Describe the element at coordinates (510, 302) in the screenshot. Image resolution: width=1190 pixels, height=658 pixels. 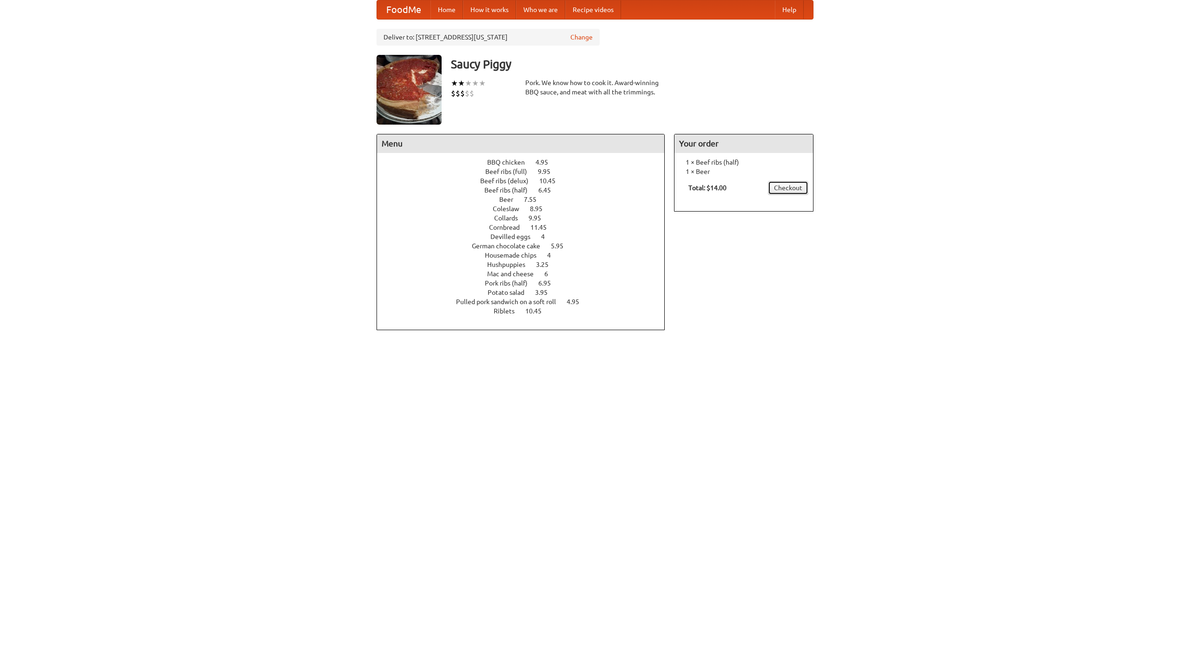
I see `span: Pulled pork sandwich on a soft roll` at that location.